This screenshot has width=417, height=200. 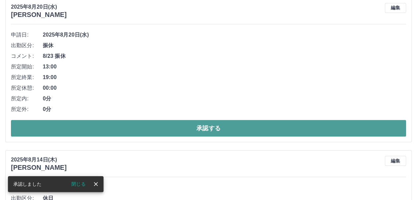 I want to click on span: 申請日:, so click(x=27, y=35).